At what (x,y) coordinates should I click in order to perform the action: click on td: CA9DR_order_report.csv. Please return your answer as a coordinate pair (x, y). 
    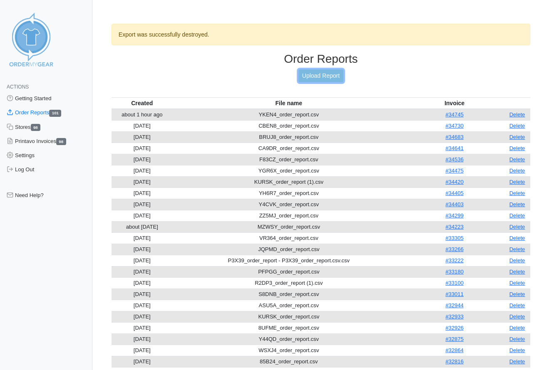
    Looking at the image, I should click on (289, 148).